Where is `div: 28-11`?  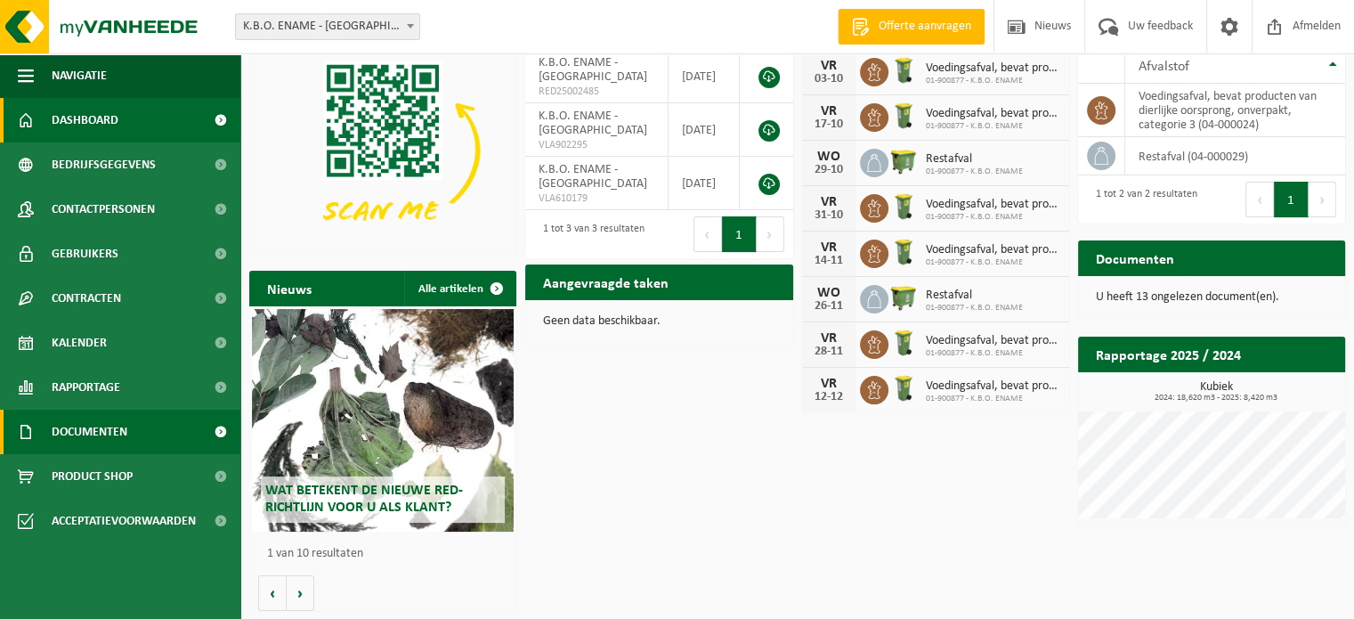
div: 28-11 is located at coordinates (829, 352).